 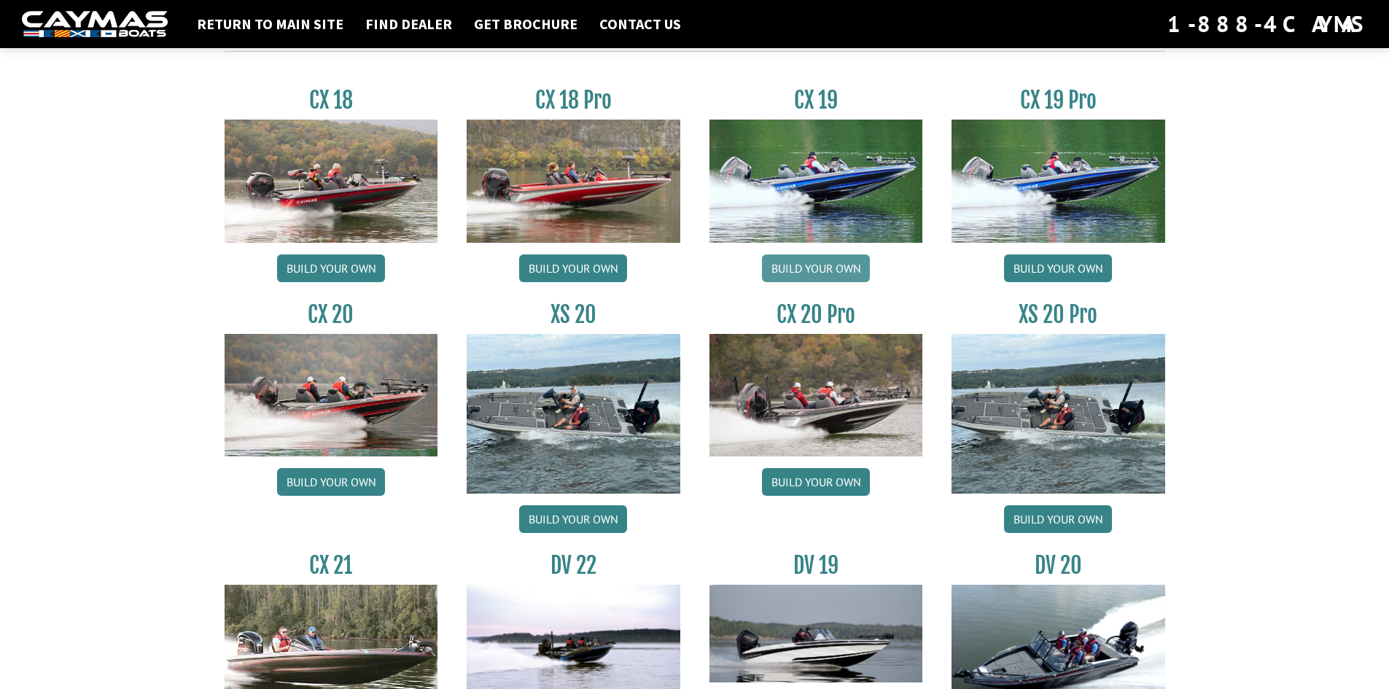 What do you see at coordinates (270, 24) in the screenshot?
I see `a: Return to main site` at bounding box center [270, 24].